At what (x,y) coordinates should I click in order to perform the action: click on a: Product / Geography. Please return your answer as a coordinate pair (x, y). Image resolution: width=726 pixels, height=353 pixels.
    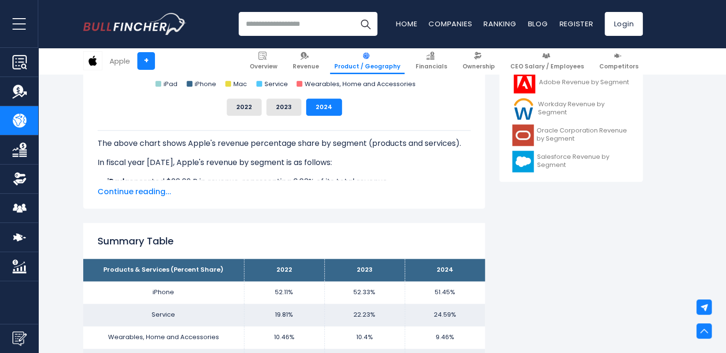
    Looking at the image, I should click on (367, 61).